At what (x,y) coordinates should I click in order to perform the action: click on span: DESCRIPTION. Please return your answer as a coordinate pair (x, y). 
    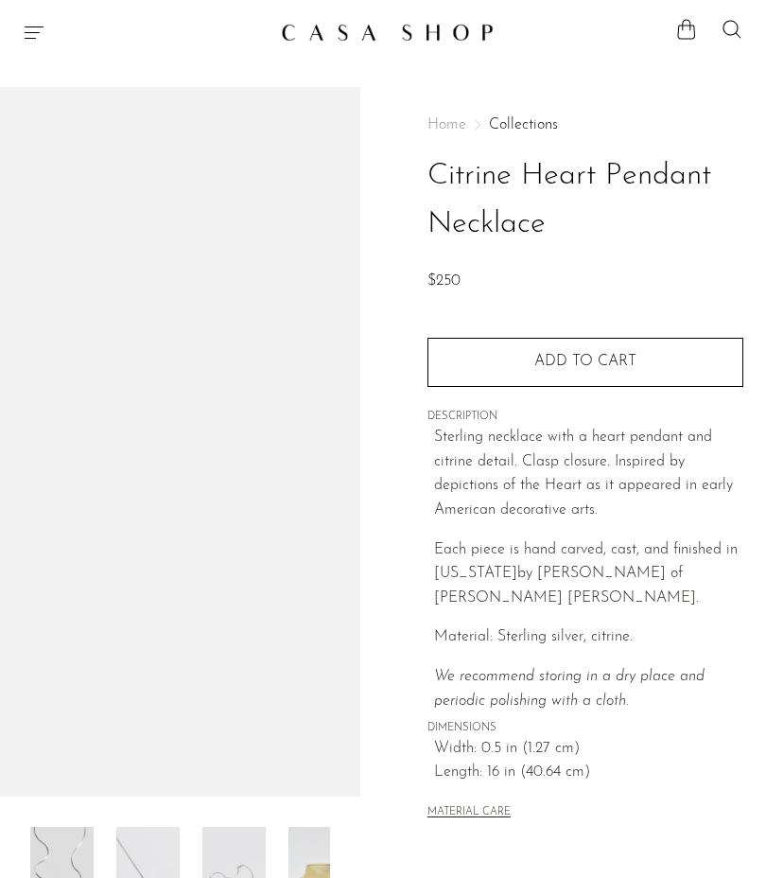
    Looking at the image, I should click on (585, 417).